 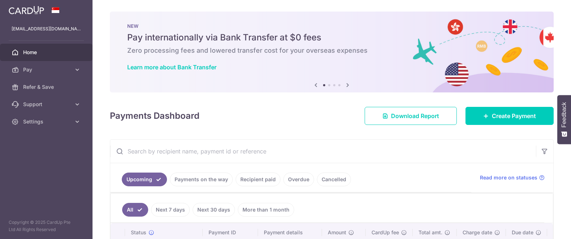 I want to click on span: Download Report, so click(x=415, y=116).